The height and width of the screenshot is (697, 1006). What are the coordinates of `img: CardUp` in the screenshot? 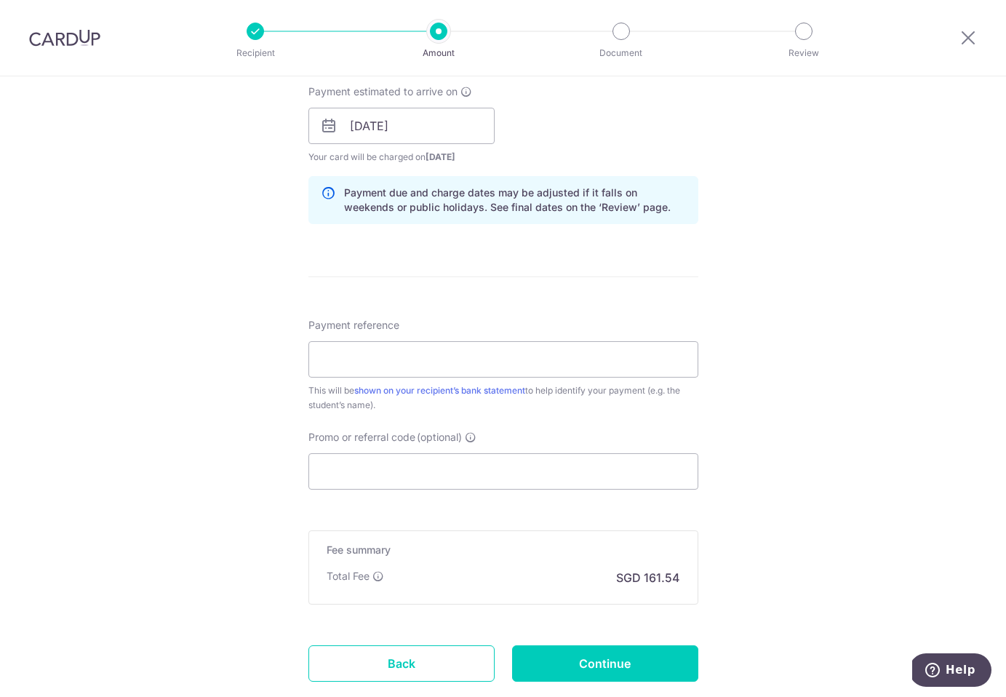 It's located at (65, 38).